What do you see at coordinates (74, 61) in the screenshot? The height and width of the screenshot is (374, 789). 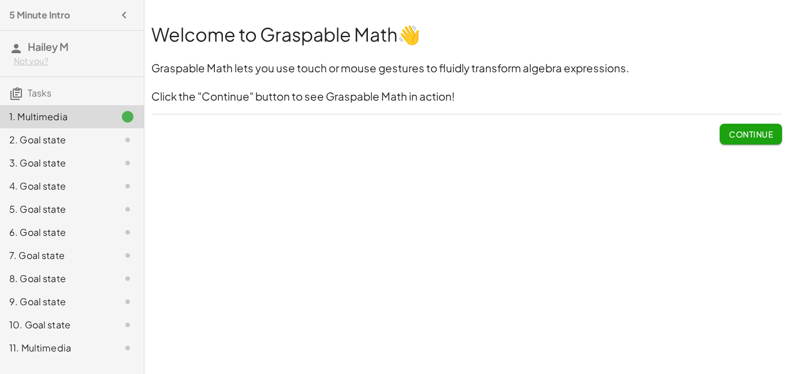 I see `div: Not you?` at bounding box center [74, 61].